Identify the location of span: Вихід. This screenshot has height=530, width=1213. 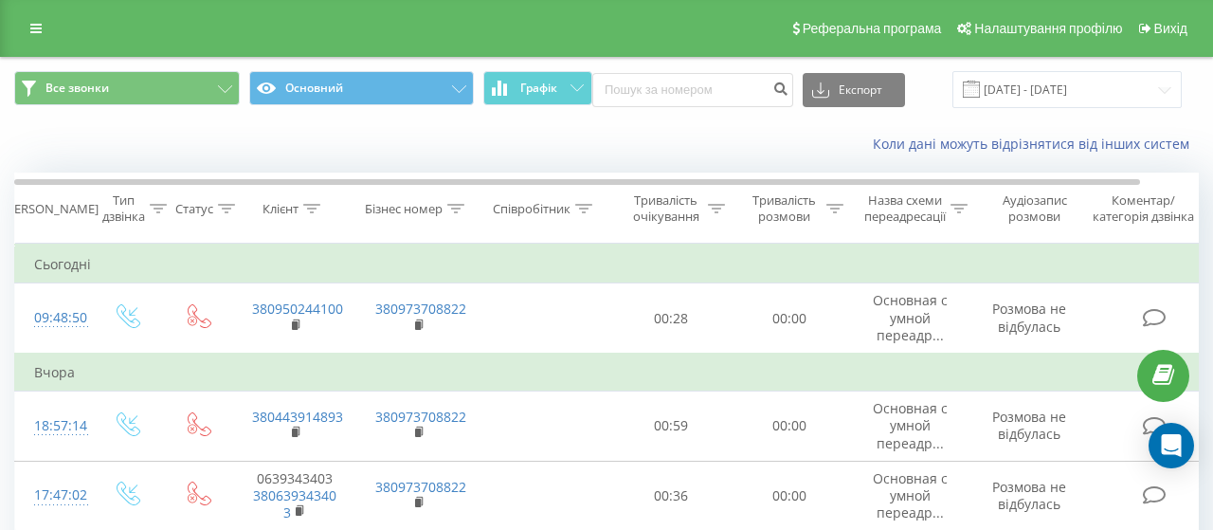
(1170, 28).